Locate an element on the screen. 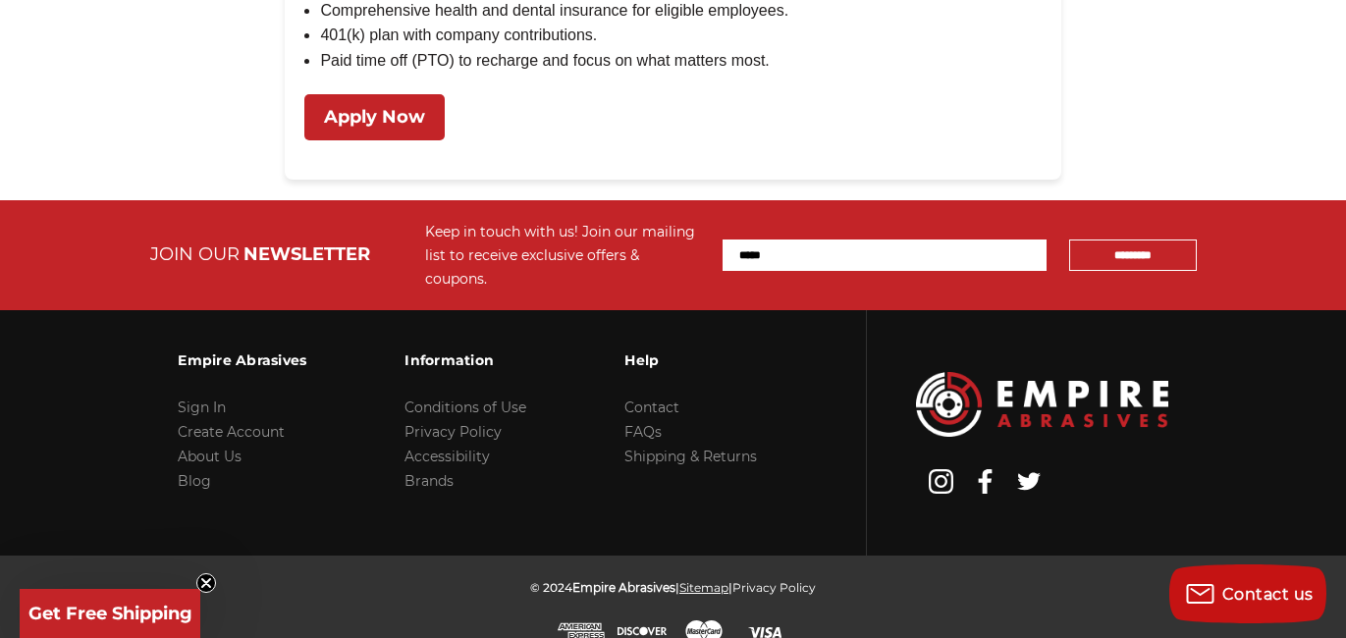 The image size is (1346, 638). span: NEWSLETTER is located at coordinates (306, 254).